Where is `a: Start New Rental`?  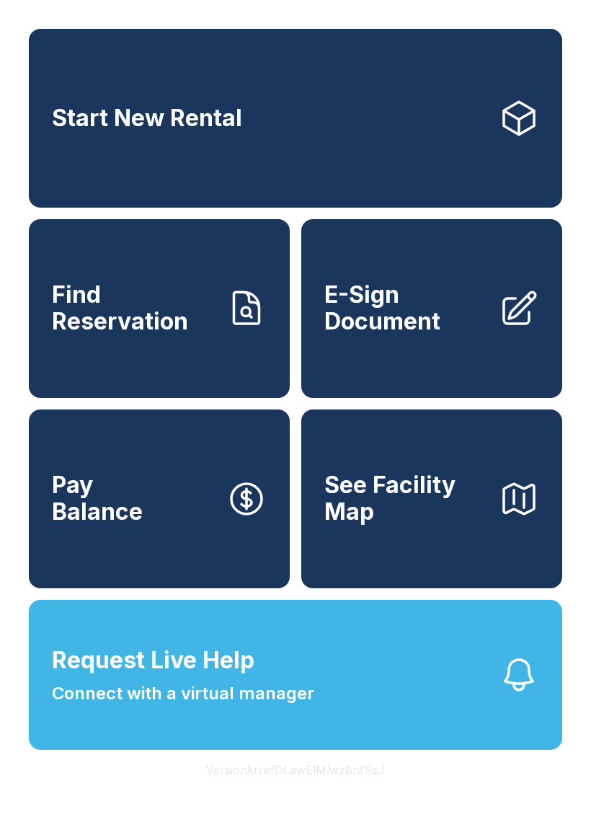
a: Start New Rental is located at coordinates (296, 118).